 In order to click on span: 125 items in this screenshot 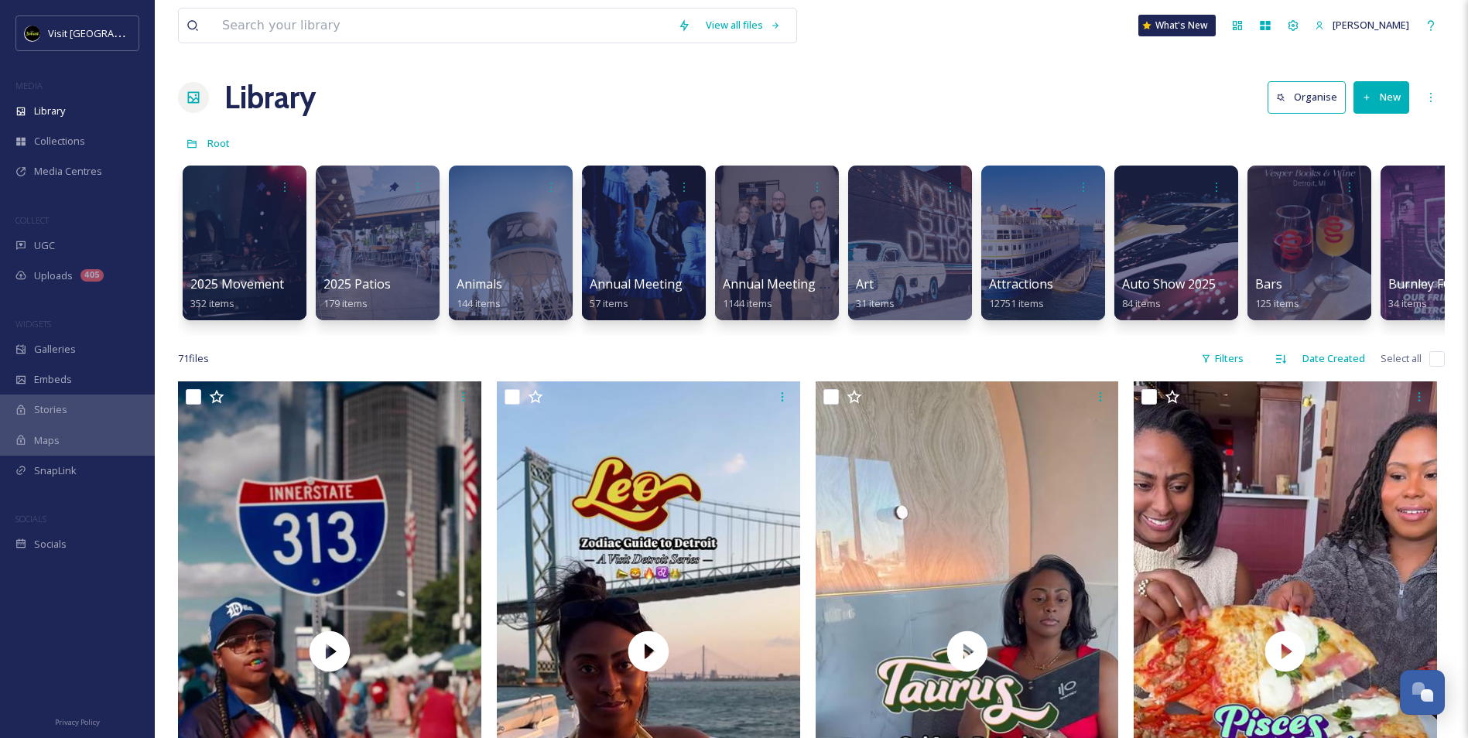, I will do `click(1276, 303)`.